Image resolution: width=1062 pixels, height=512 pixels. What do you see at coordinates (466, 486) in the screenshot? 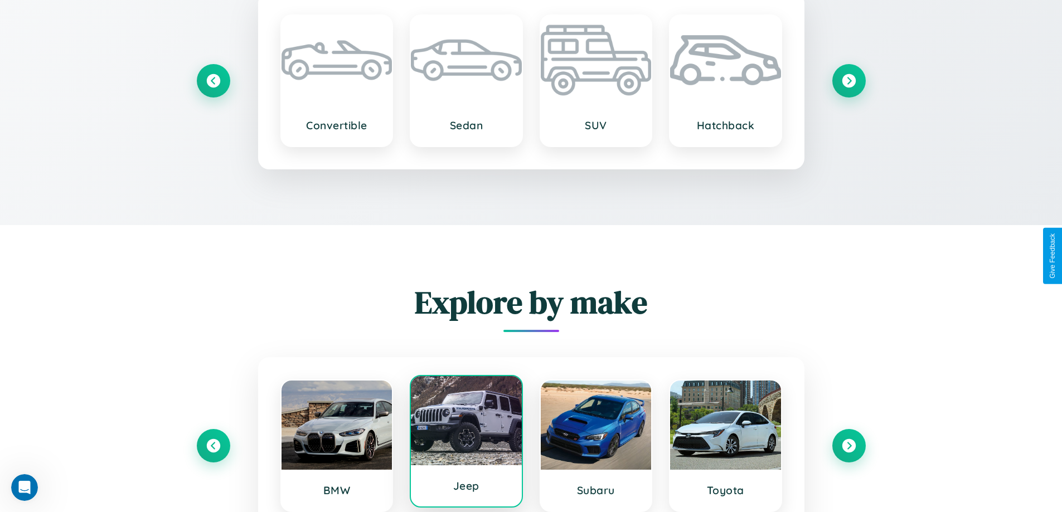
I see `h3: Jeep` at bounding box center [466, 486].